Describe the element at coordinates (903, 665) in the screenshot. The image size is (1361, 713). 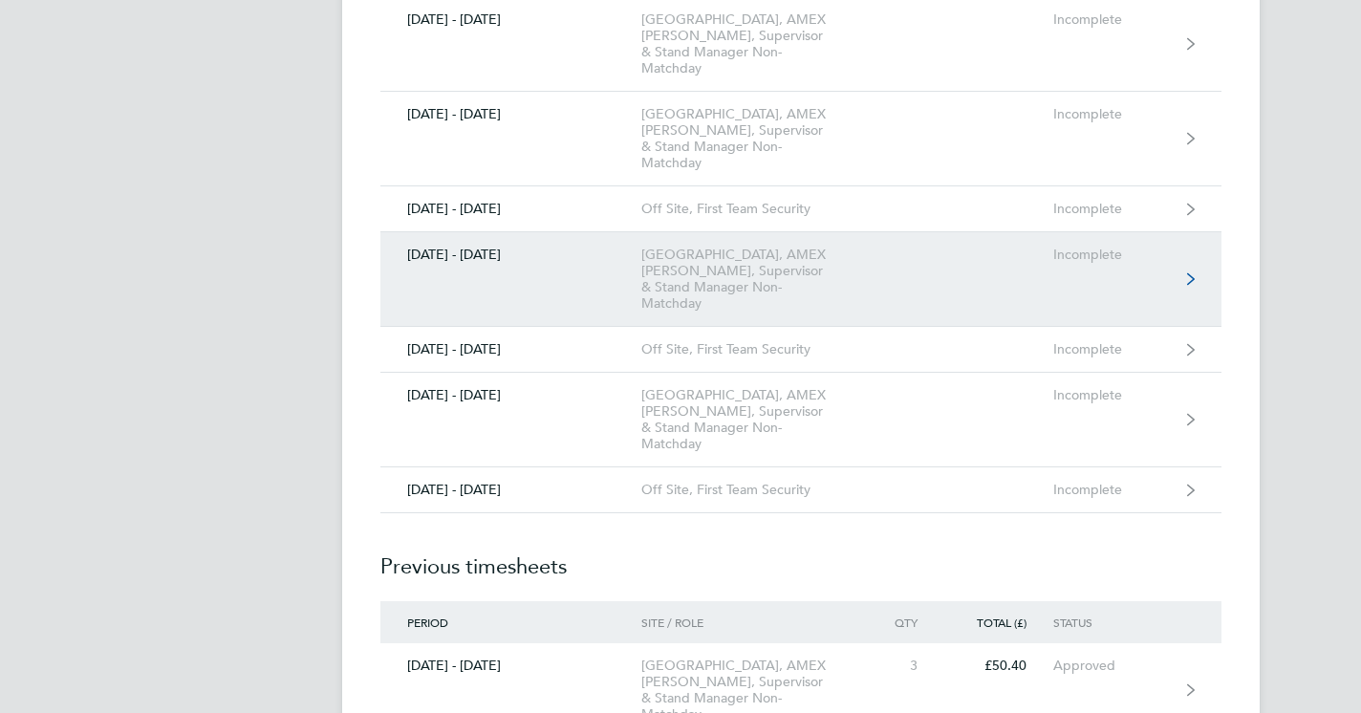
I see `div: 3` at that location.